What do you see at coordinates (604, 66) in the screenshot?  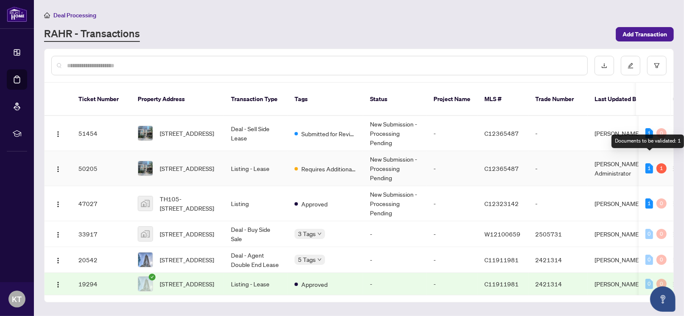 I see `button: download` at bounding box center [604, 66].